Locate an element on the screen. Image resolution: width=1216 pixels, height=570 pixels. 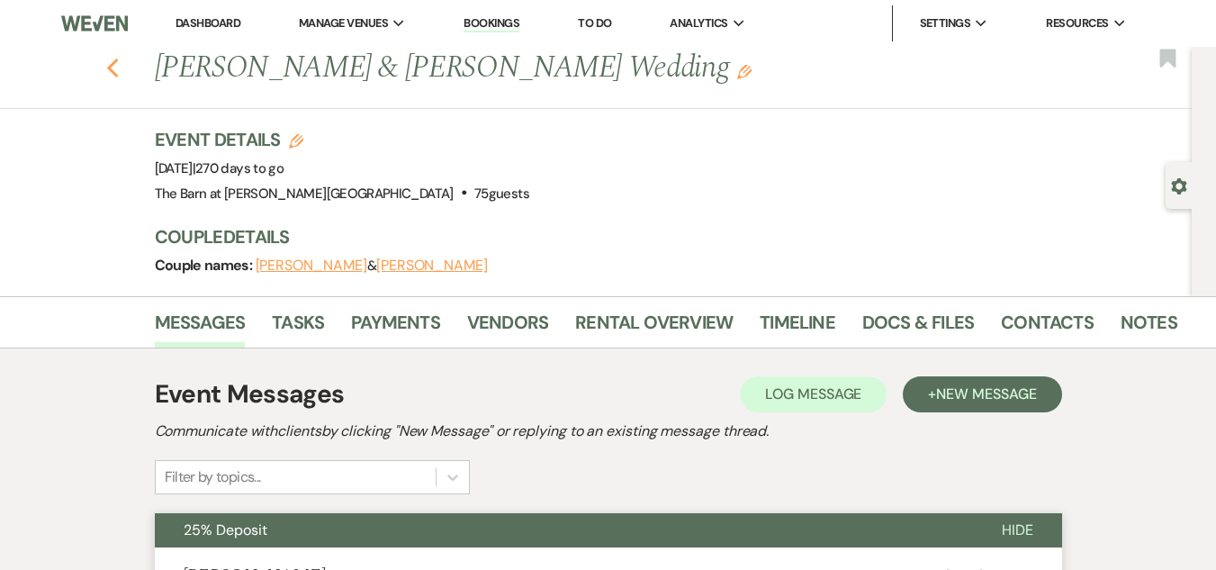
span: New Message is located at coordinates (985, 393).